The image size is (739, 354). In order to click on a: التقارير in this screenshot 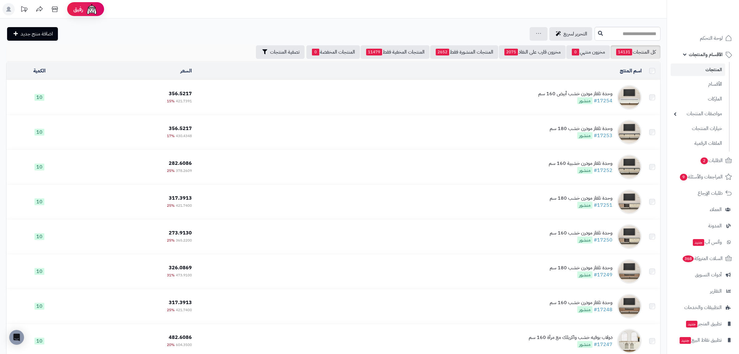, I will do `click(703, 291)`.